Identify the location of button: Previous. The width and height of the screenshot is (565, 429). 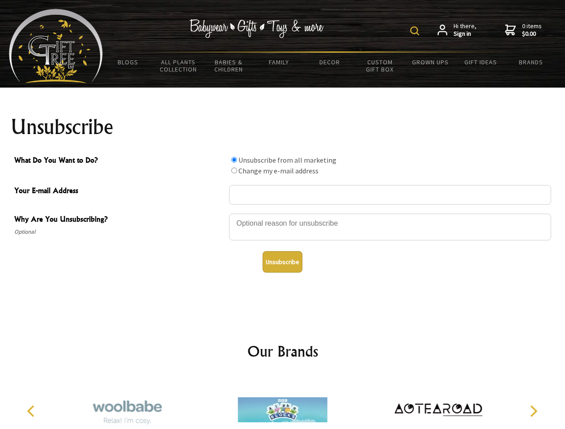
(32, 412).